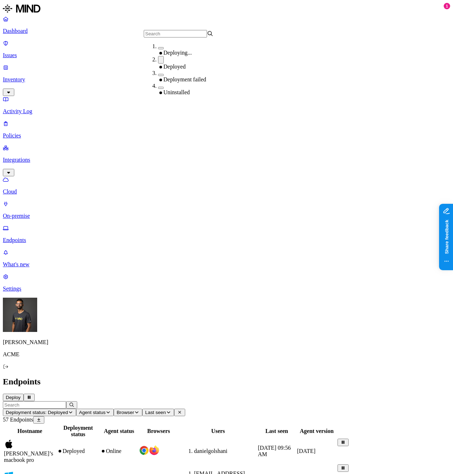  Describe the element at coordinates (193, 53) in the screenshot. I see `div: Deploying...` at that location.